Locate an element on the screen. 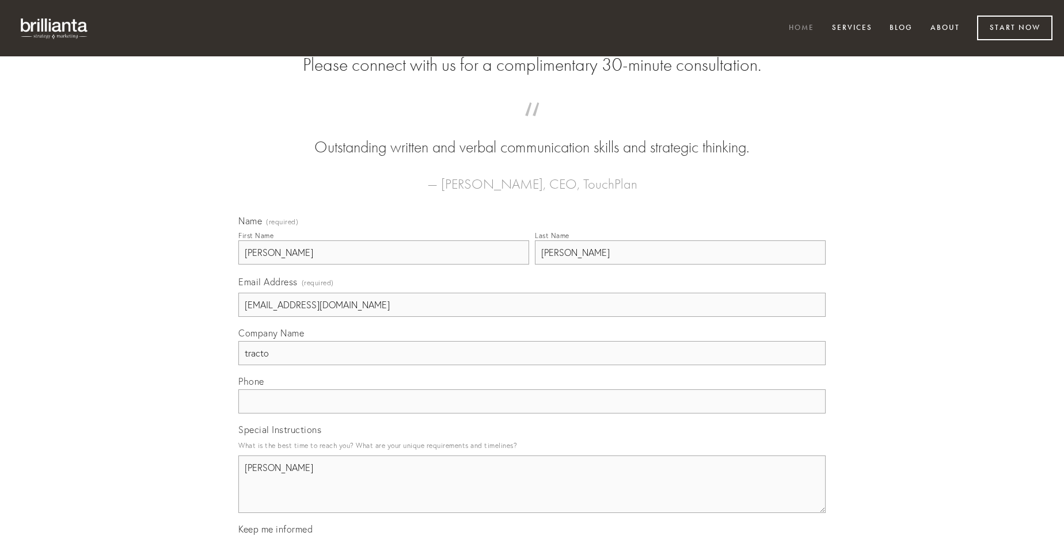 This screenshot has height=540, width=1064. p: What is the best time to reach you? What are your unique requirements and timelines? is located at coordinates (532, 445).